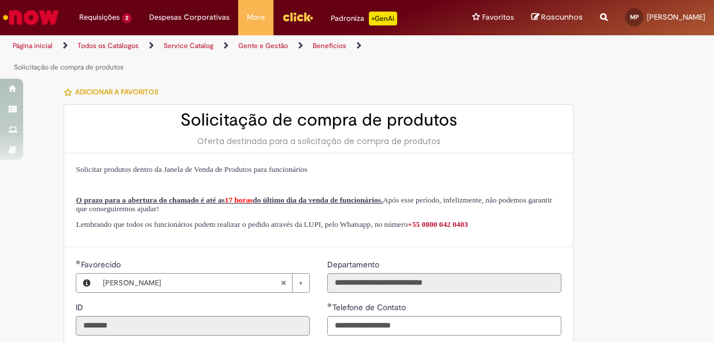 Image resolution: width=714 pixels, height=342 pixels. I want to click on p: +GenAi, so click(383, 19).